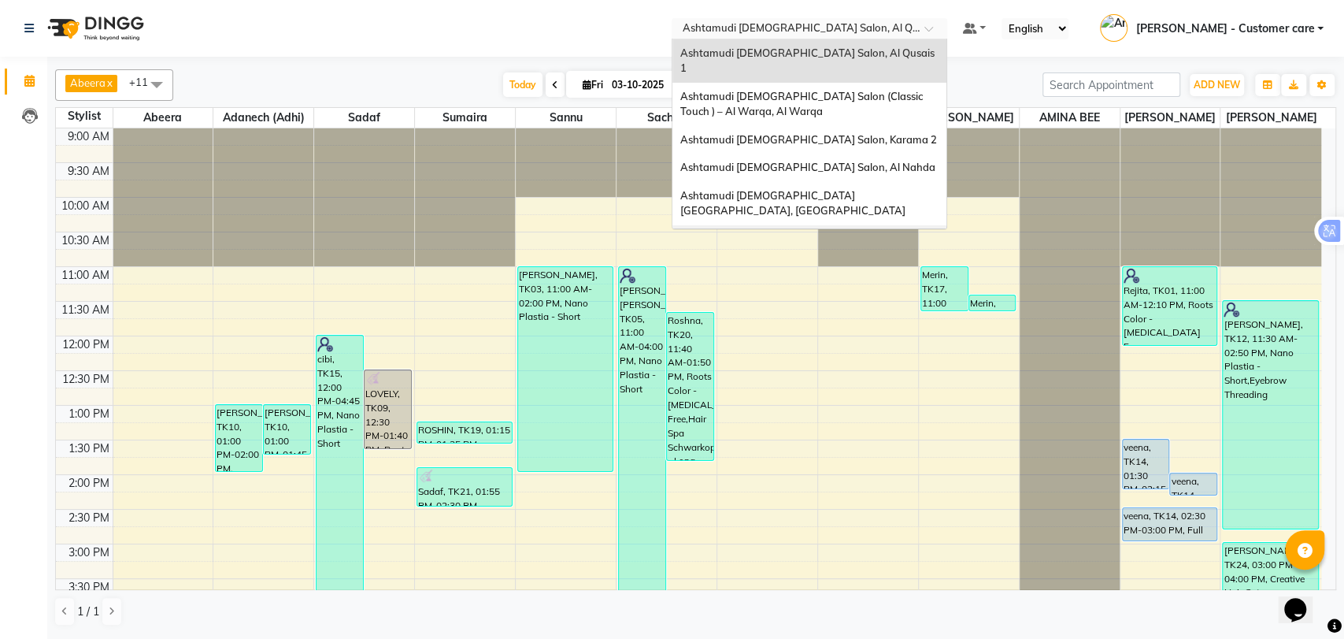 The image size is (1344, 639). What do you see at coordinates (86, 379) in the screenshot?
I see `div: 12:30 PM` at bounding box center [86, 379].